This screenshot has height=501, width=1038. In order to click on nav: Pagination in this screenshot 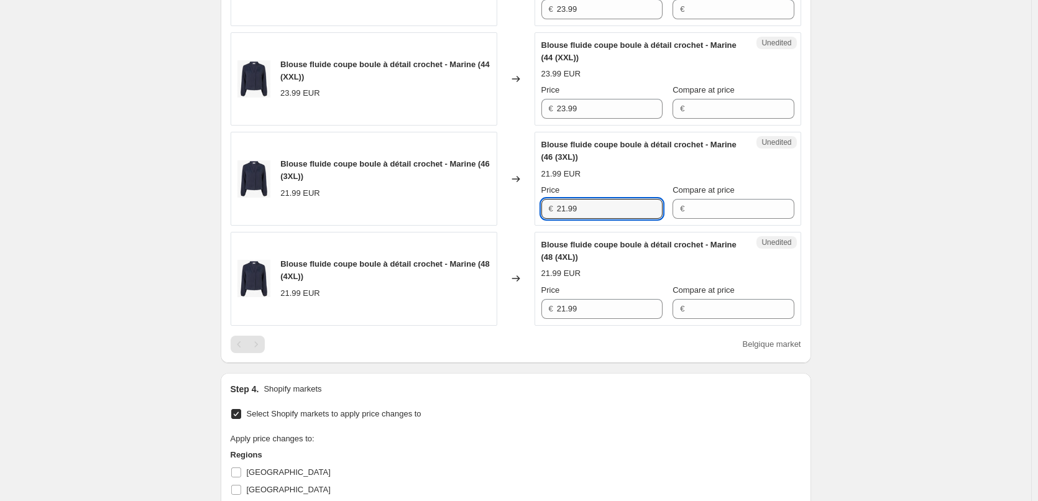, I will do `click(247, 344)`.